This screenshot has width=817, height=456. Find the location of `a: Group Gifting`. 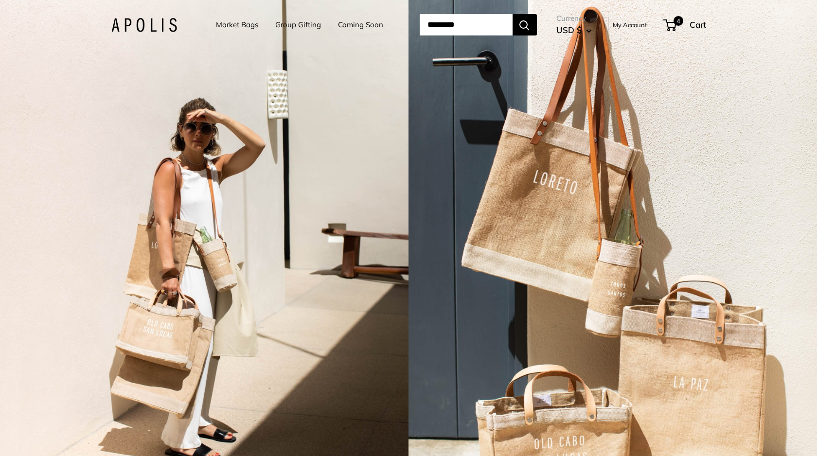

a: Group Gifting is located at coordinates (298, 25).